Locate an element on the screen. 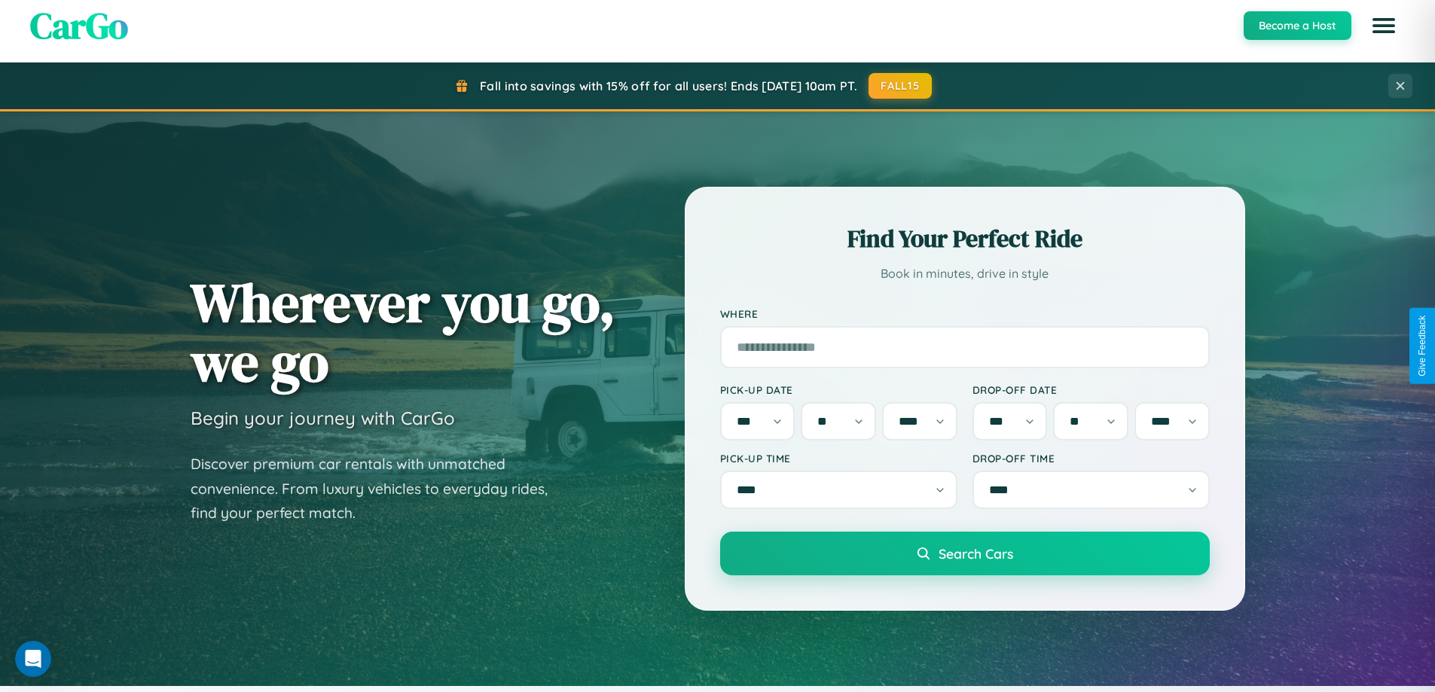 This screenshot has width=1435, height=692. button: FALL15 is located at coordinates (900, 86).